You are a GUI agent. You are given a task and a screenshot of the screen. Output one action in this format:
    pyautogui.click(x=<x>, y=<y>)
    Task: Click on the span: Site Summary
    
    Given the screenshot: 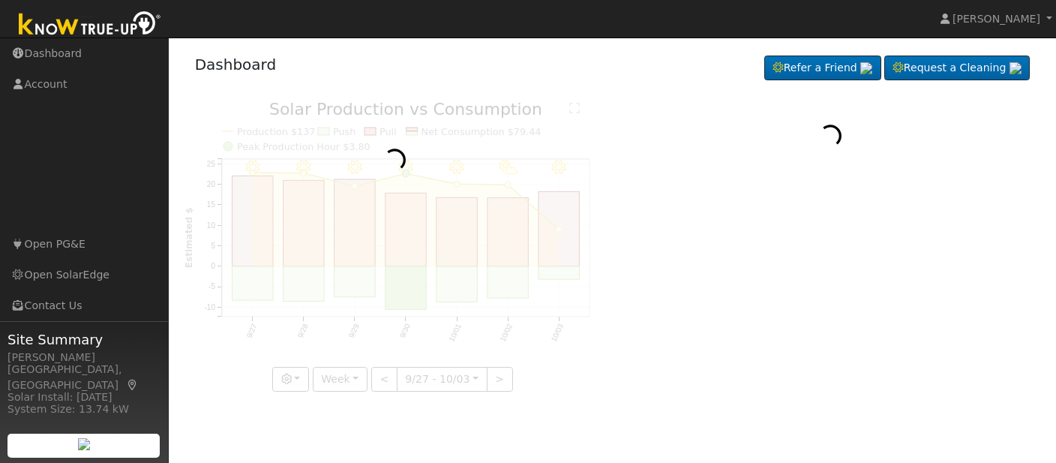 What is the action you would take?
    pyautogui.click(x=84, y=339)
    